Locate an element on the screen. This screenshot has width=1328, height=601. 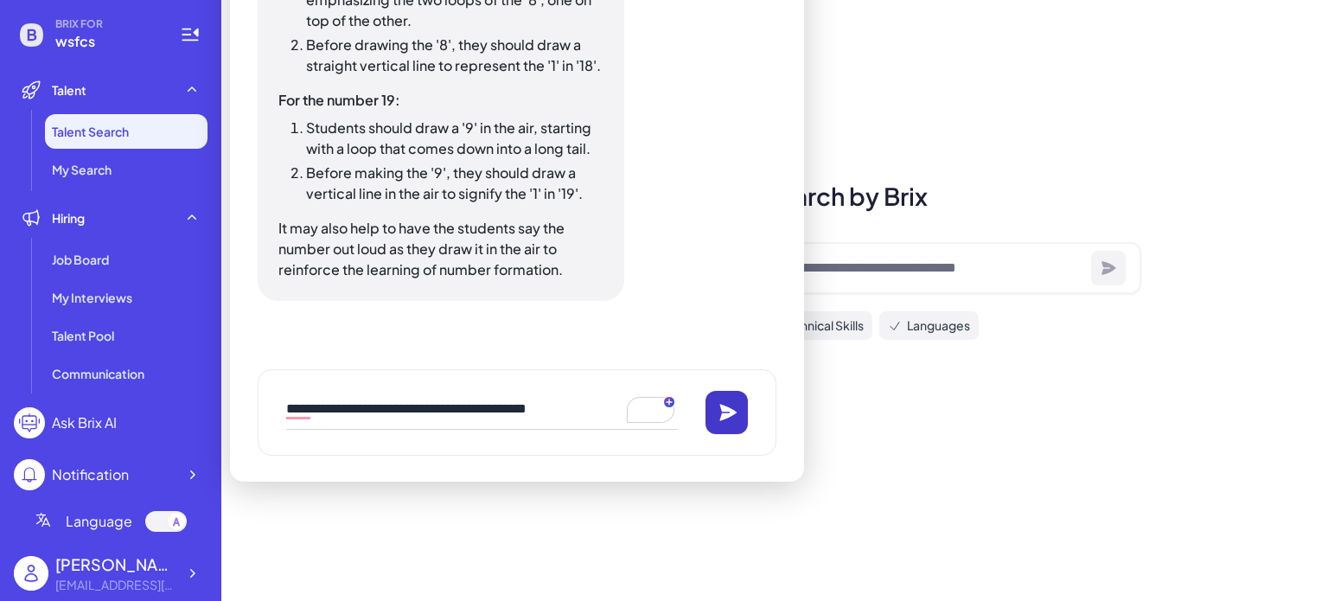
span: Job Board is located at coordinates (80, 259).